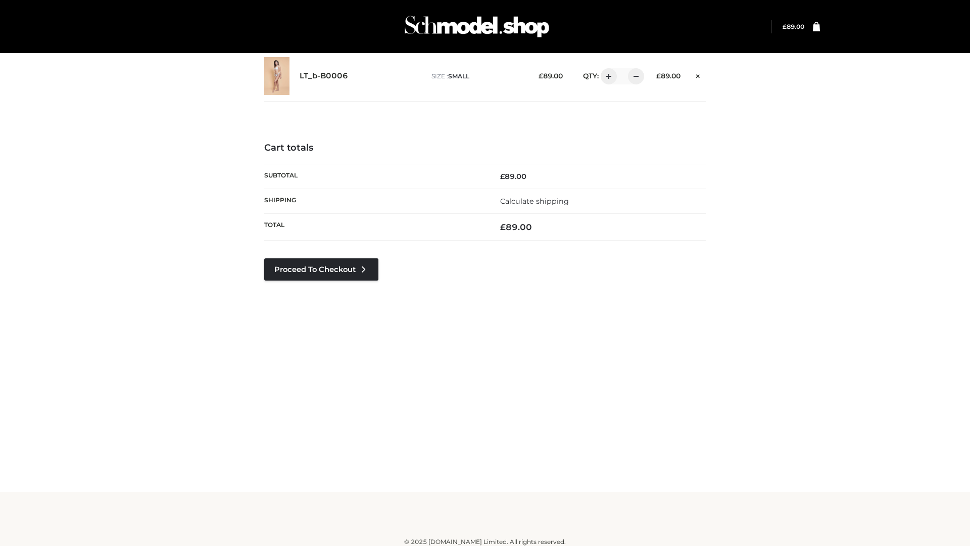 The width and height of the screenshot is (970, 546). What do you see at coordinates (374, 176) in the screenshot?
I see `th: Subtotal` at bounding box center [374, 176].